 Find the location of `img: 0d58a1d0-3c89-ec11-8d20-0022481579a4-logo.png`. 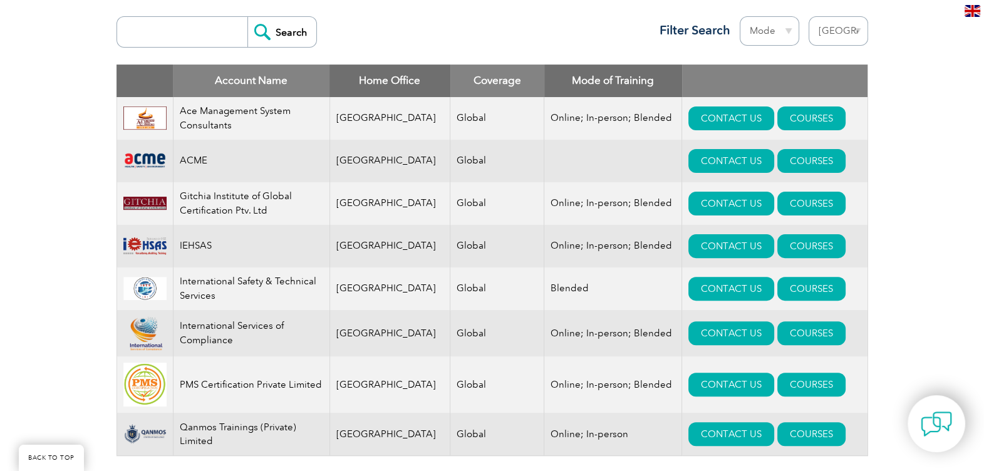

img: 0d58a1d0-3c89-ec11-8d20-0022481579a4-logo.png is located at coordinates (145, 289).